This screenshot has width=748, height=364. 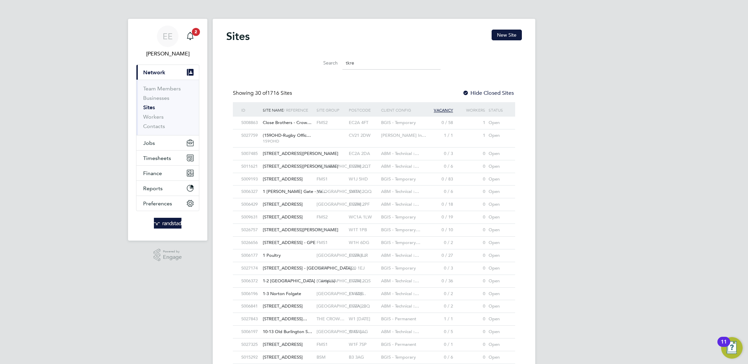 I want to click on span: 1716 Sites, so click(x=274, y=93).